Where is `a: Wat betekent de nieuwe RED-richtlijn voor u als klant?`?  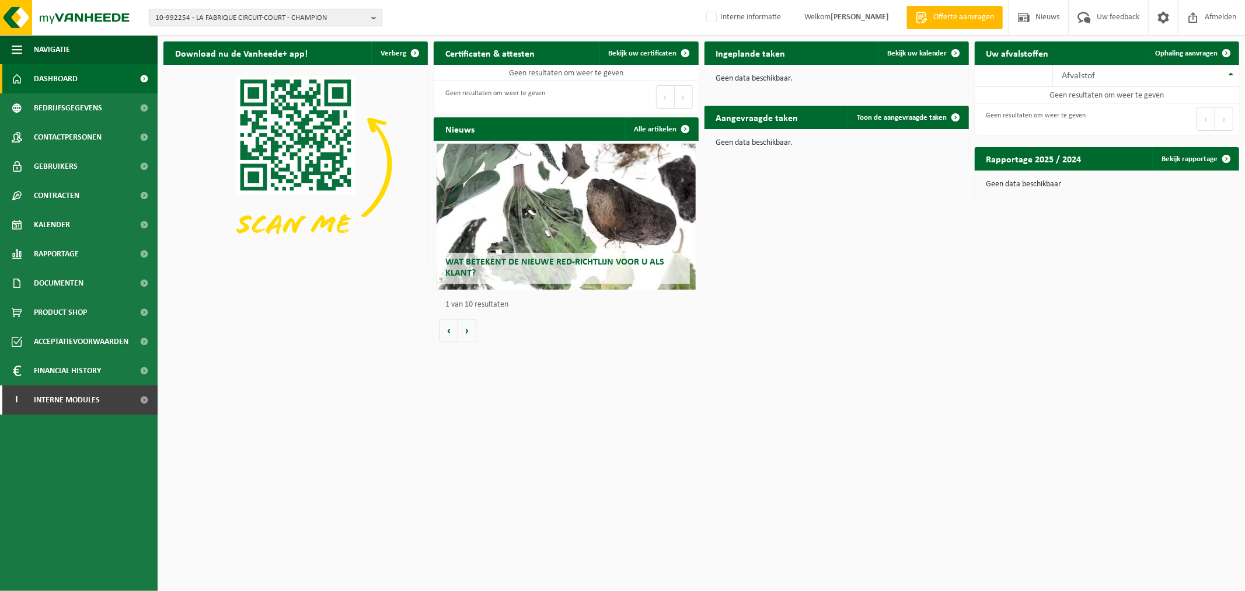 a: Wat betekent de nieuwe RED-richtlijn voor u als klant? is located at coordinates (566, 217).